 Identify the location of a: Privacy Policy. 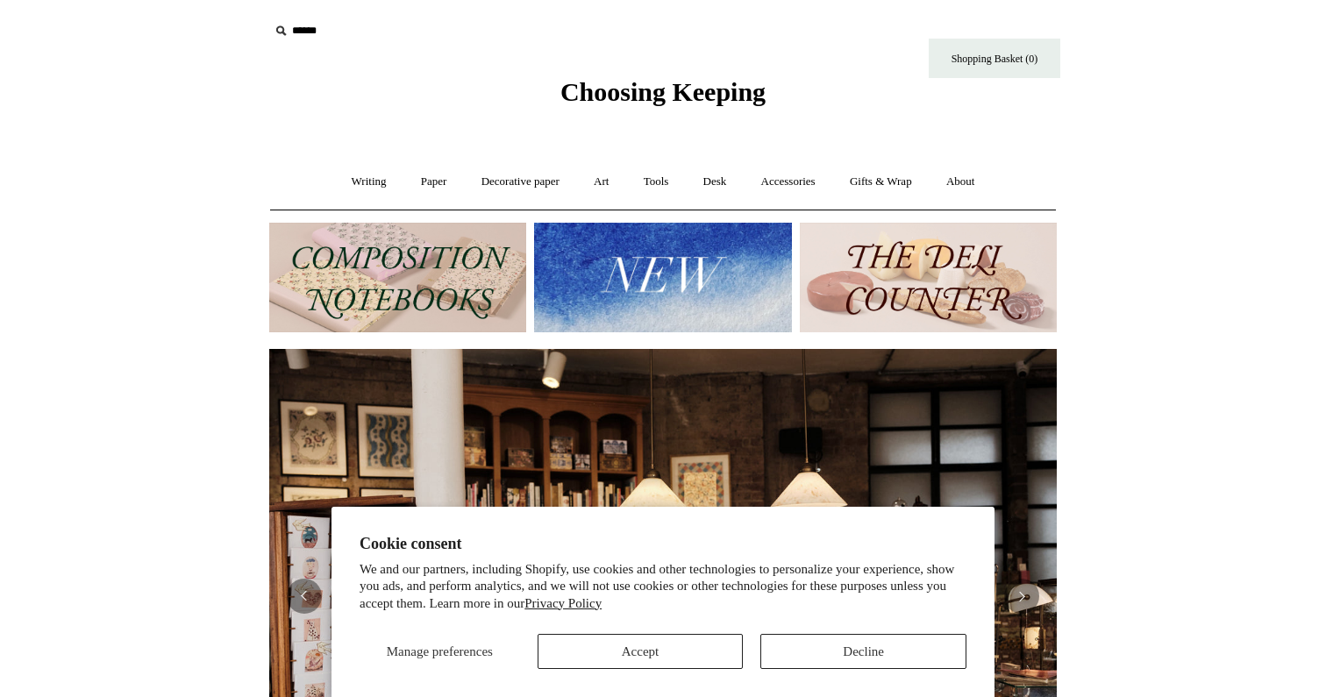
(563, 603).